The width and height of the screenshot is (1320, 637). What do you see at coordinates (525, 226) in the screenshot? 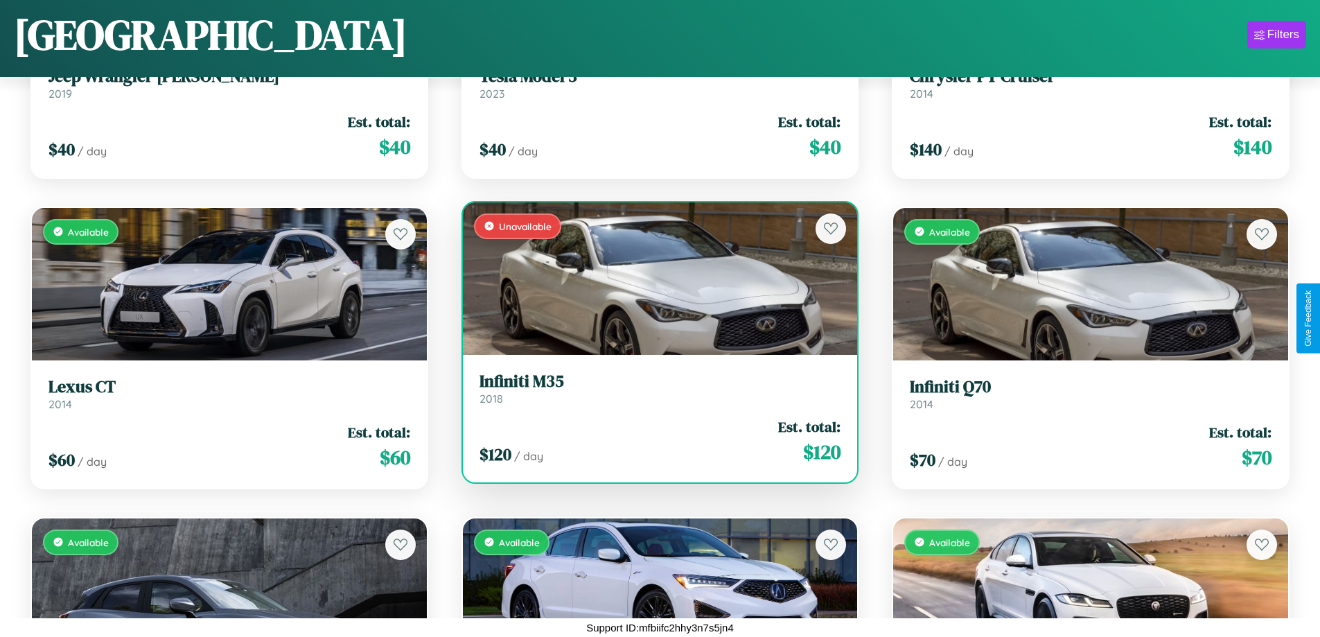
I see `span: Unavailable` at bounding box center [525, 226].